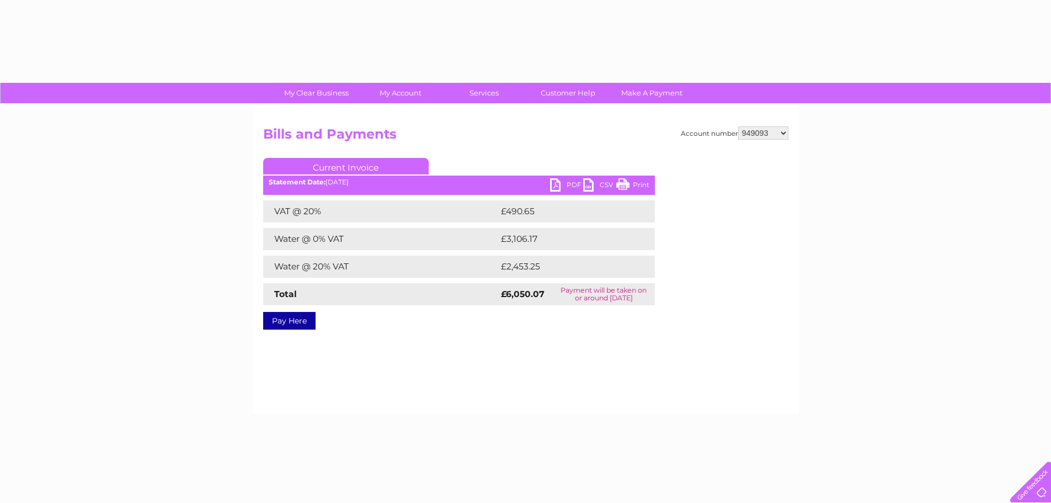 The height and width of the screenshot is (503, 1051). I want to click on a: Customer Help, so click(568, 93).